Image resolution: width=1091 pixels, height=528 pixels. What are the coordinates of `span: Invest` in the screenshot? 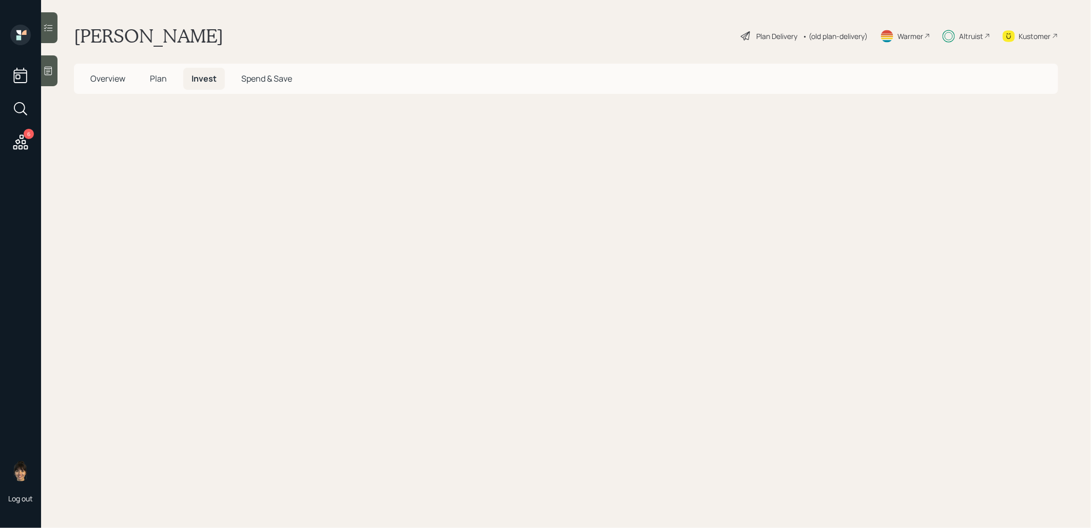 It's located at (204, 79).